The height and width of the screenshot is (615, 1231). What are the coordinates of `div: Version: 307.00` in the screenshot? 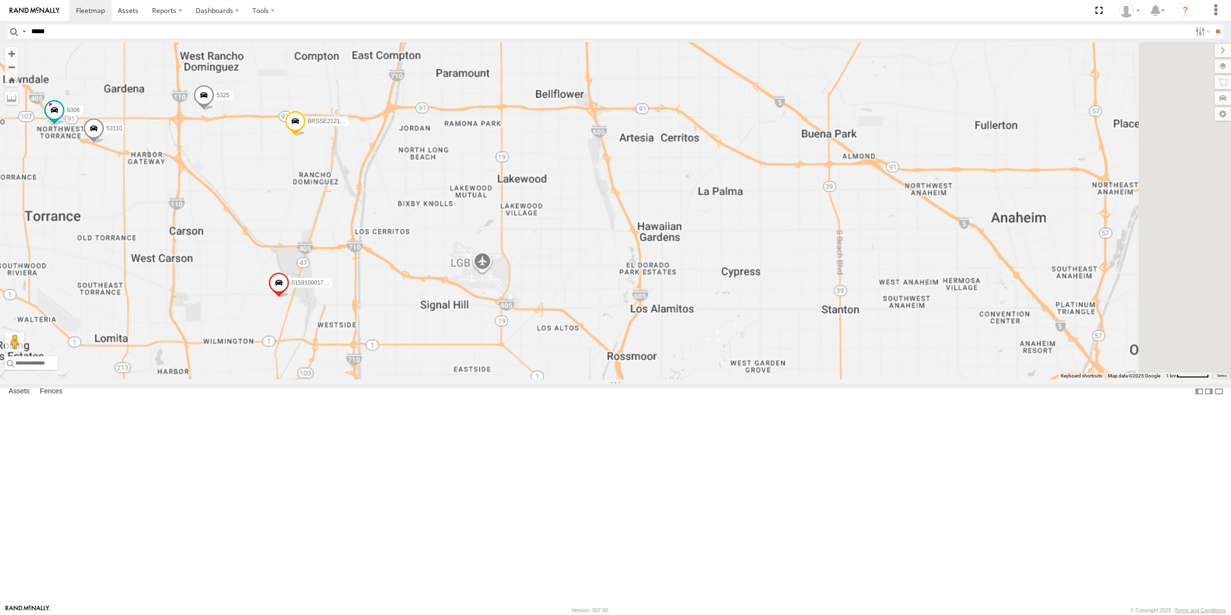 It's located at (590, 610).